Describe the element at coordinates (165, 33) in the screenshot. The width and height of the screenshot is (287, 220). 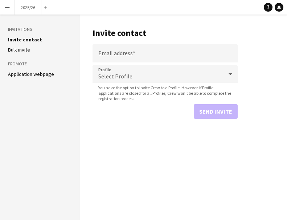
I see `h1: Invite contact` at that location.